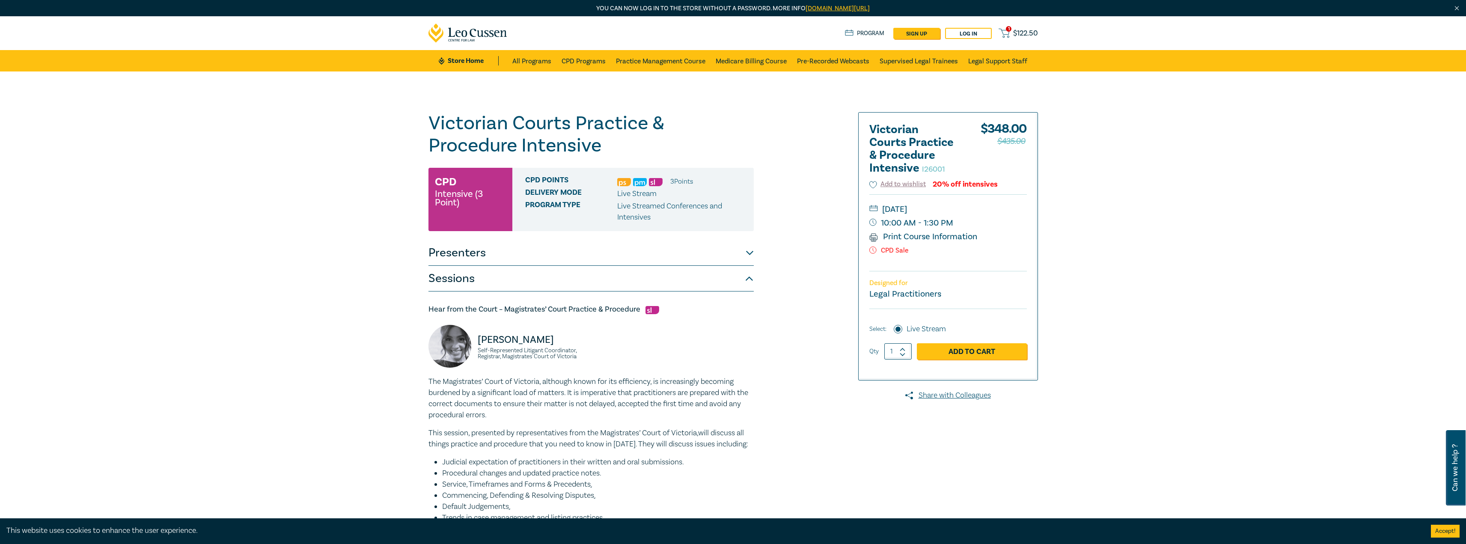  I want to click on li: Default Judgements, so click(598, 507).